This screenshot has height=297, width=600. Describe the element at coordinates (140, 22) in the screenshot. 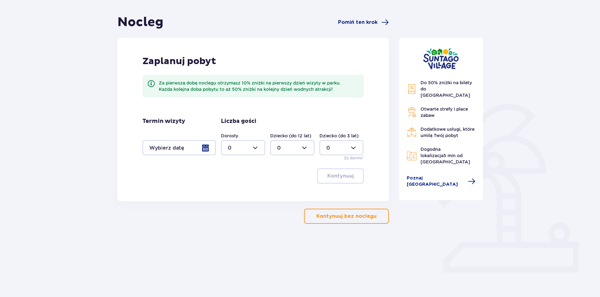

I see `h1: Nocleg` at that location.